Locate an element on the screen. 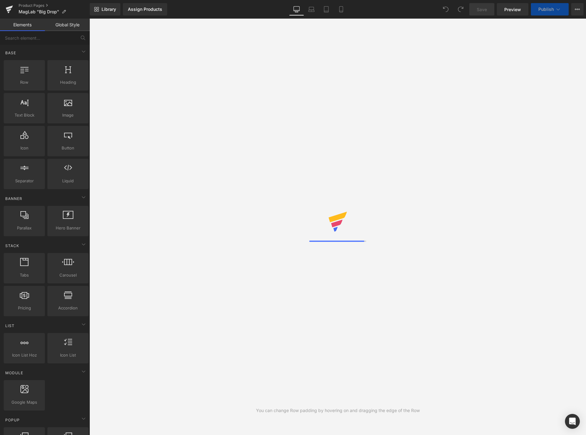 The image size is (586, 435). span: Icon List is located at coordinates (68, 355).